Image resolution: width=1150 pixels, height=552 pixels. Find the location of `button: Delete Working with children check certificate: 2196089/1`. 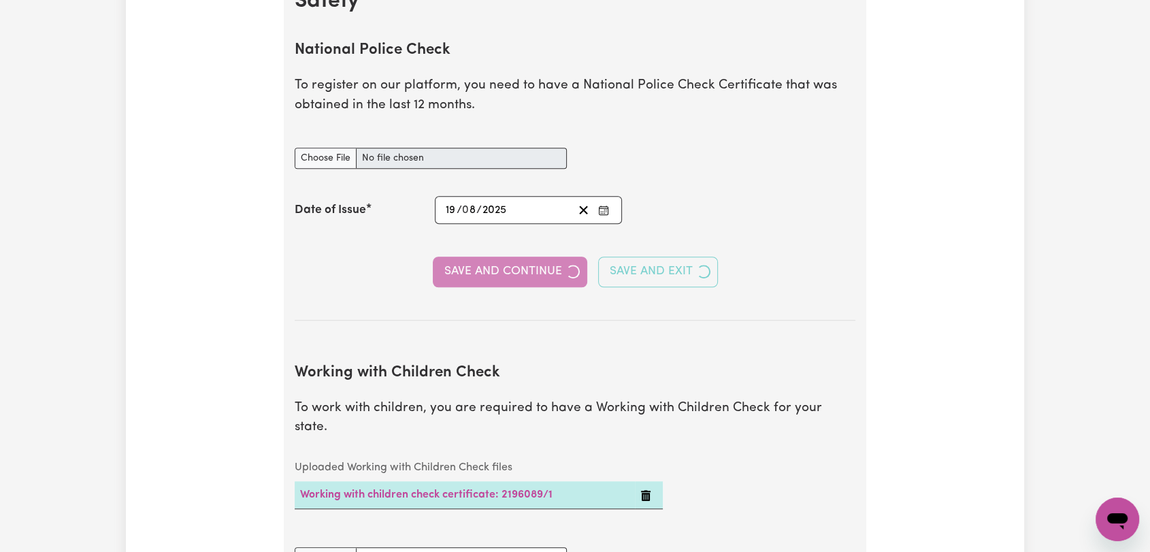

button: Delete Working with children check certificate: 2196089/1 is located at coordinates (646, 495).